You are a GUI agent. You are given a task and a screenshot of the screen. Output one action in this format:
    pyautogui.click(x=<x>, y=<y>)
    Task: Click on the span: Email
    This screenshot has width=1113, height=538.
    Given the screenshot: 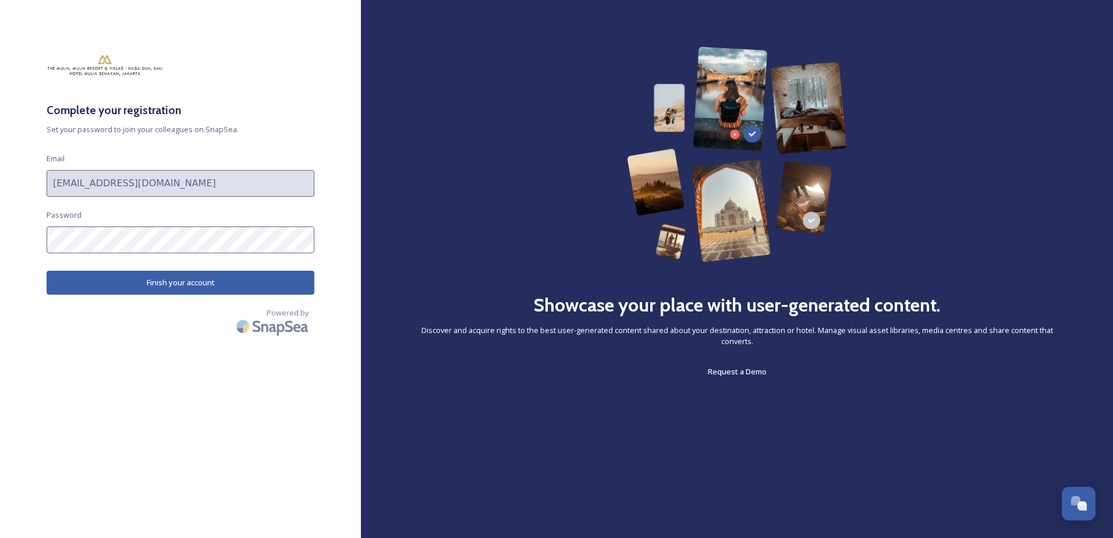 What is the action you would take?
    pyautogui.click(x=55, y=158)
    